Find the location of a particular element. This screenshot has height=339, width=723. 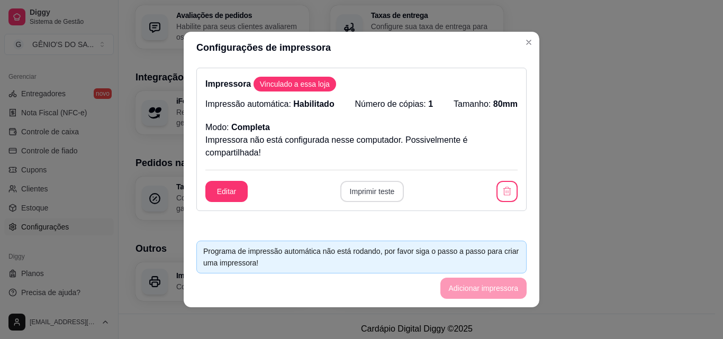

p: Impressora não está configurada nesse computador. Possivelmente é compartilhada! is located at coordinates (362, 147).